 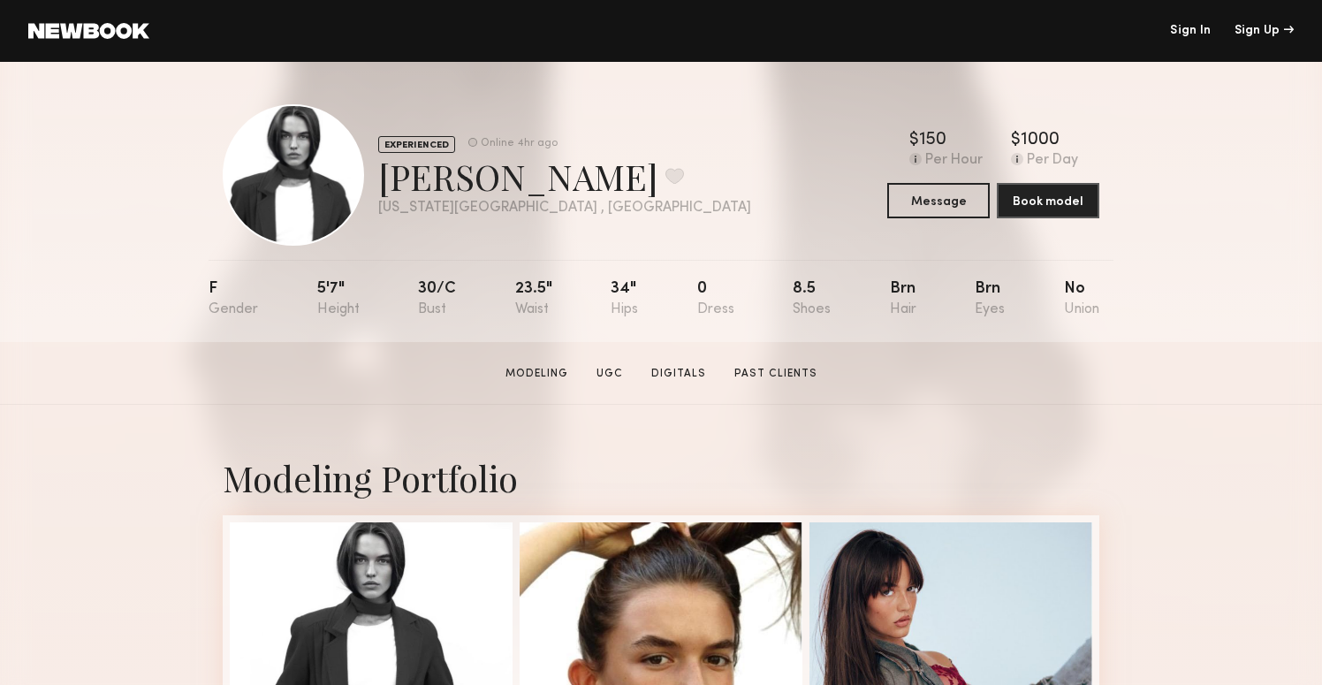 I want to click on div: 34", so click(x=624, y=299).